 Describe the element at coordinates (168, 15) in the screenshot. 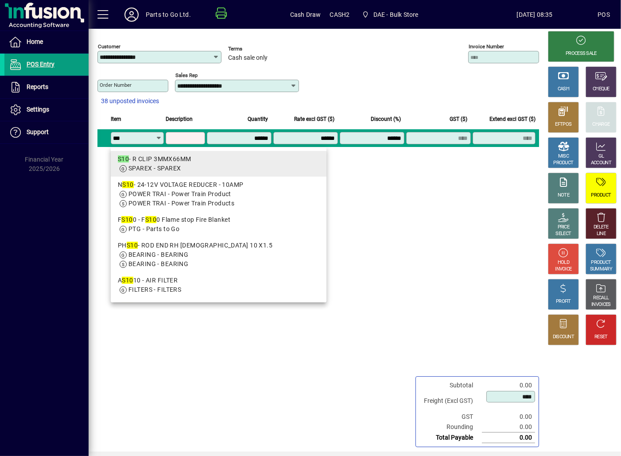

I see `div: Parts to Go Ltd.` at that location.